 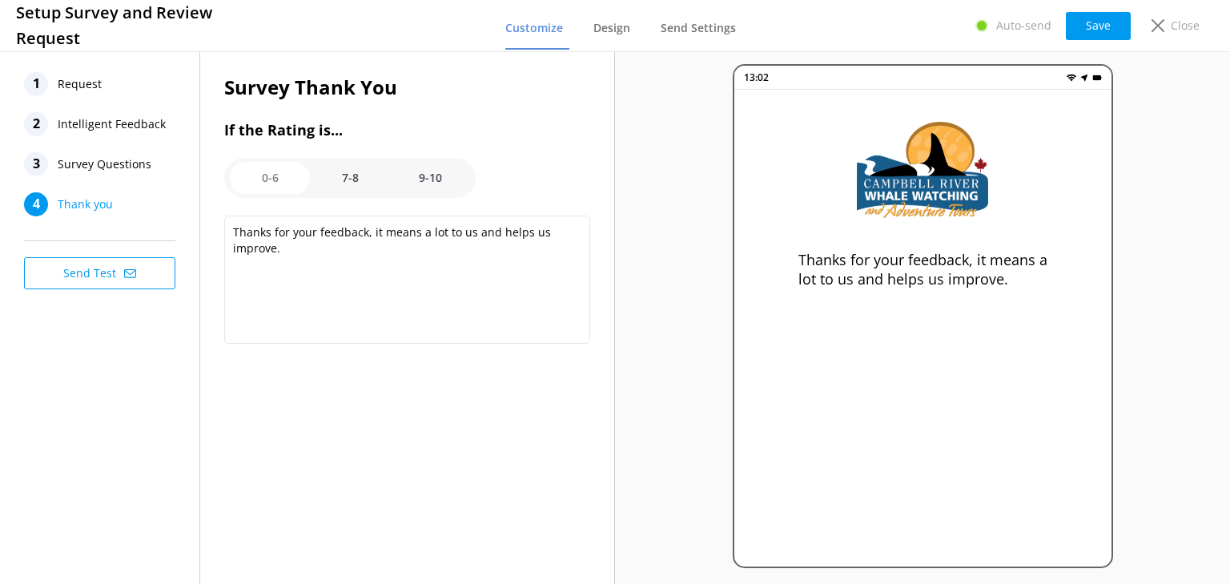 I want to click on h3: If the Rating is..., so click(x=407, y=130).